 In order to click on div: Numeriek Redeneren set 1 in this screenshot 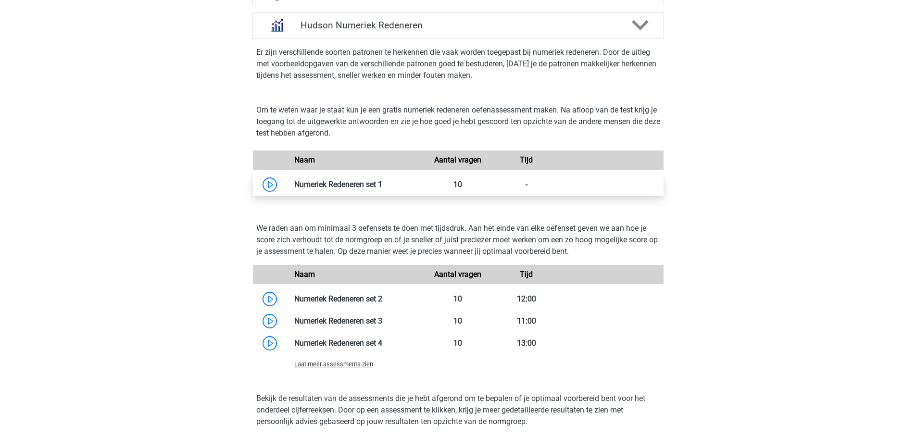, I will do `click(355, 185)`.